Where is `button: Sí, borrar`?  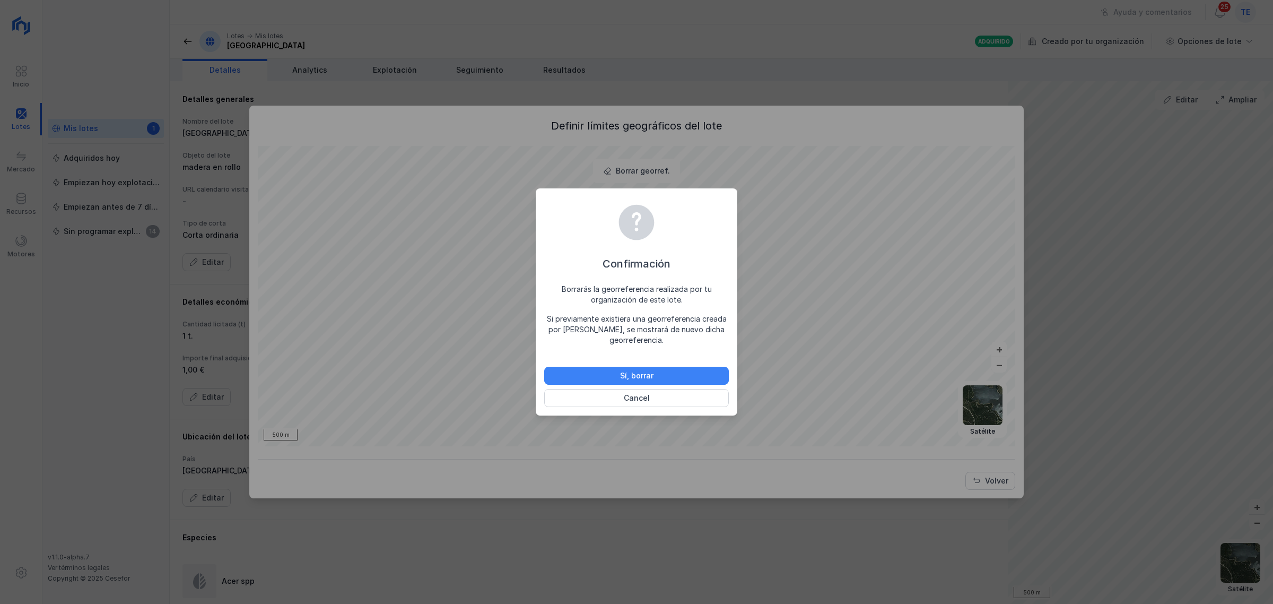
button: Sí, borrar is located at coordinates (637, 376).